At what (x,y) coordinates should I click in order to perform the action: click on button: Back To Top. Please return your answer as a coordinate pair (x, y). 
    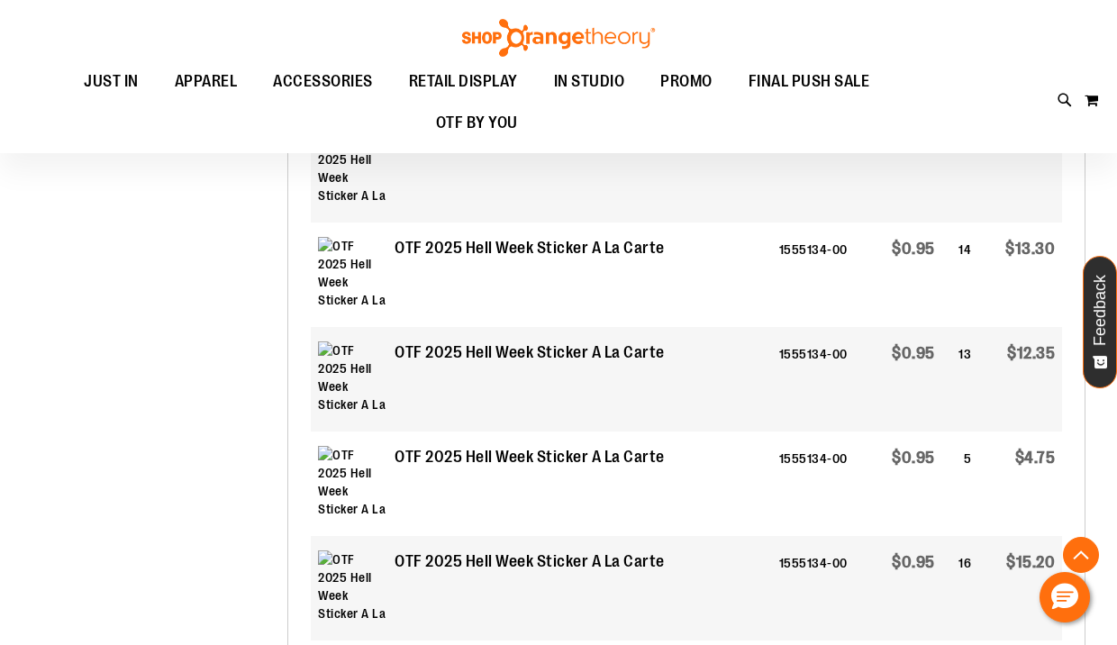
    Looking at the image, I should click on (1081, 555).